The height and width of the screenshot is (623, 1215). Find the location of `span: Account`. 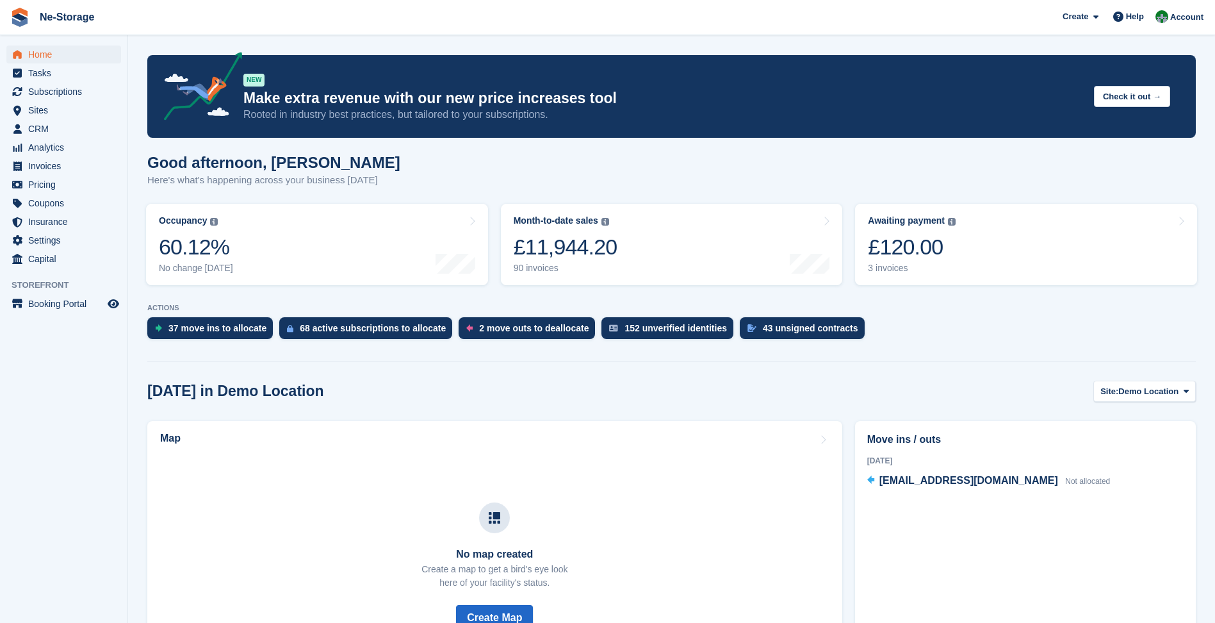

span: Account is located at coordinates (1187, 17).